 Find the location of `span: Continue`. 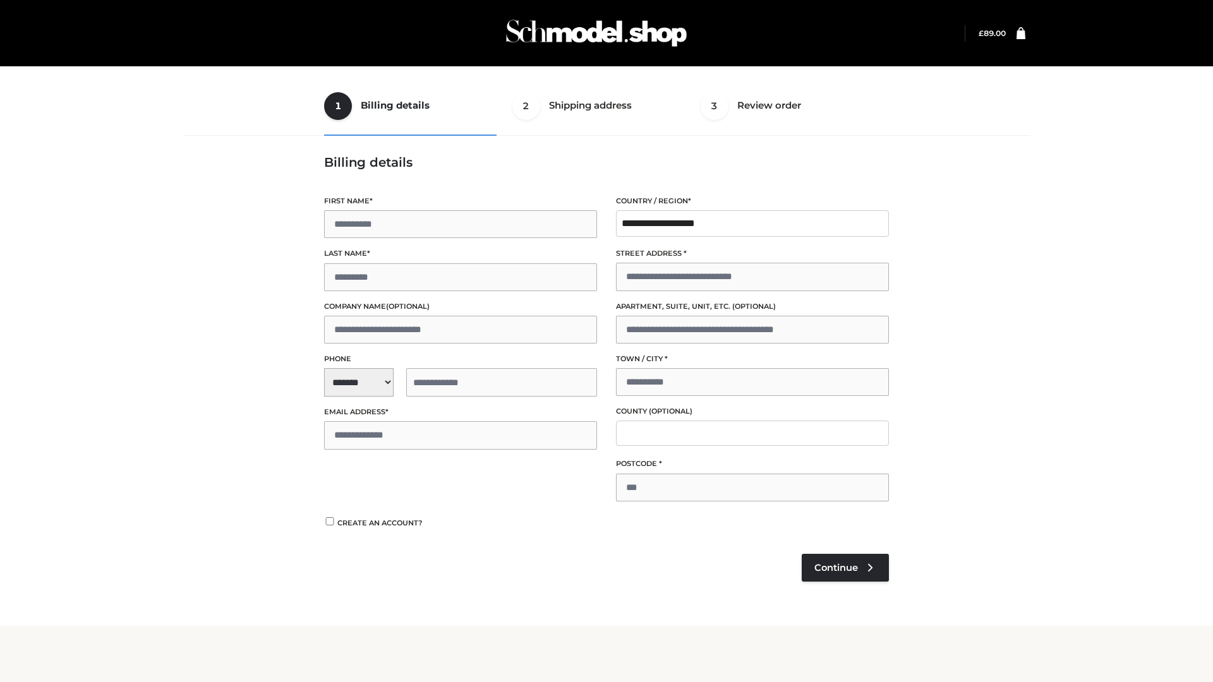

span: Continue is located at coordinates (836, 568).